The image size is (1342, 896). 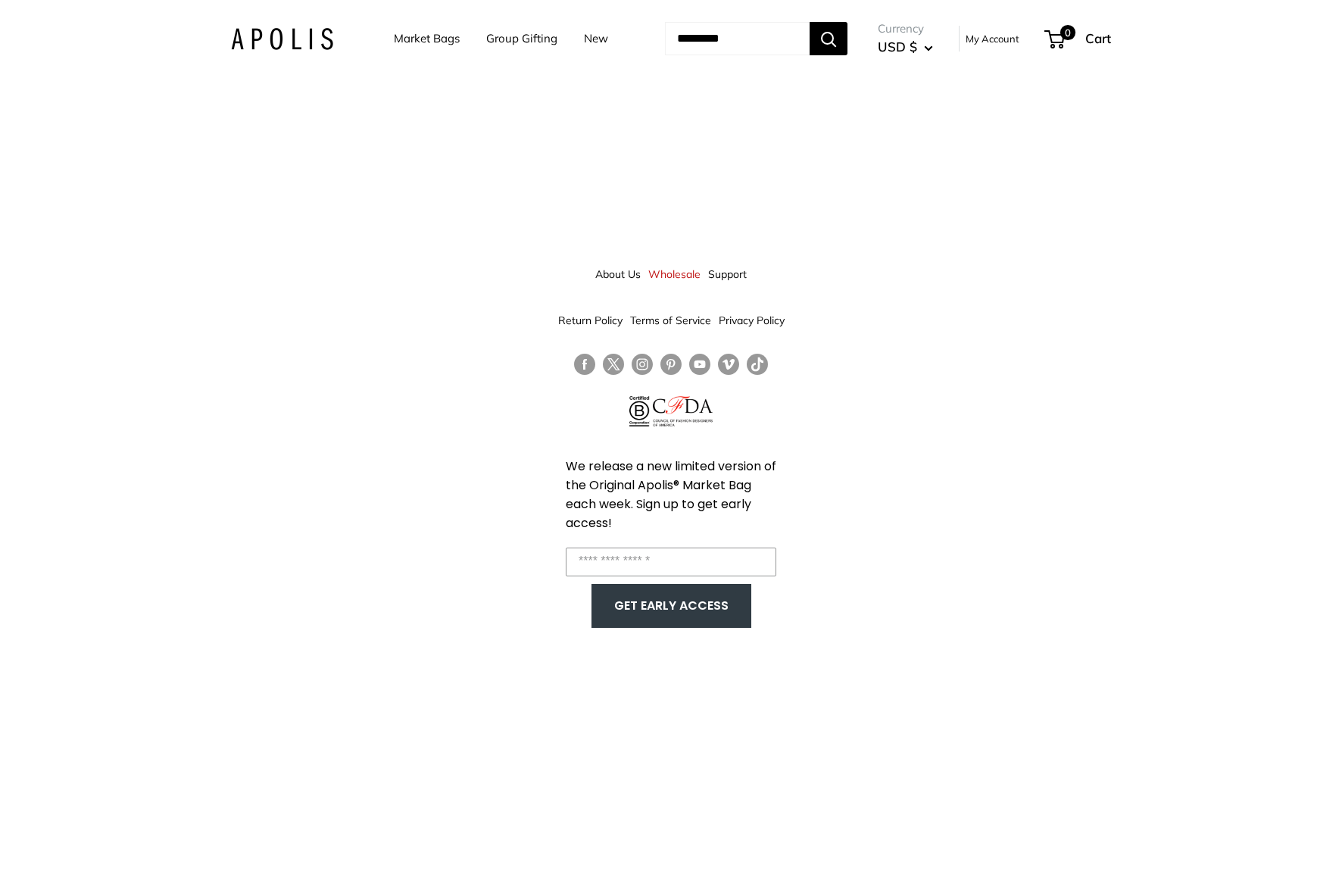 I want to click on a: Group Gifting, so click(x=522, y=39).